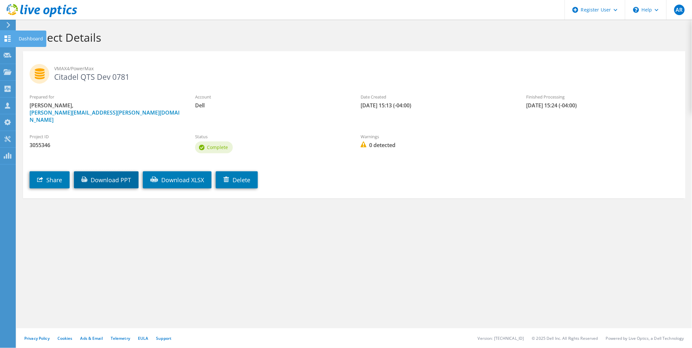 The image size is (692, 348). I want to click on a: Ads & Email, so click(92, 338).